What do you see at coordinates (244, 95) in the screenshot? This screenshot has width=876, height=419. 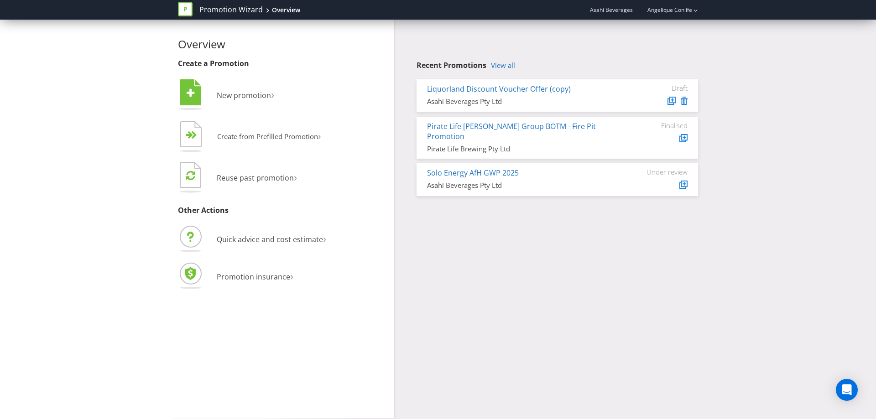 I see `span: New promotion` at bounding box center [244, 95].